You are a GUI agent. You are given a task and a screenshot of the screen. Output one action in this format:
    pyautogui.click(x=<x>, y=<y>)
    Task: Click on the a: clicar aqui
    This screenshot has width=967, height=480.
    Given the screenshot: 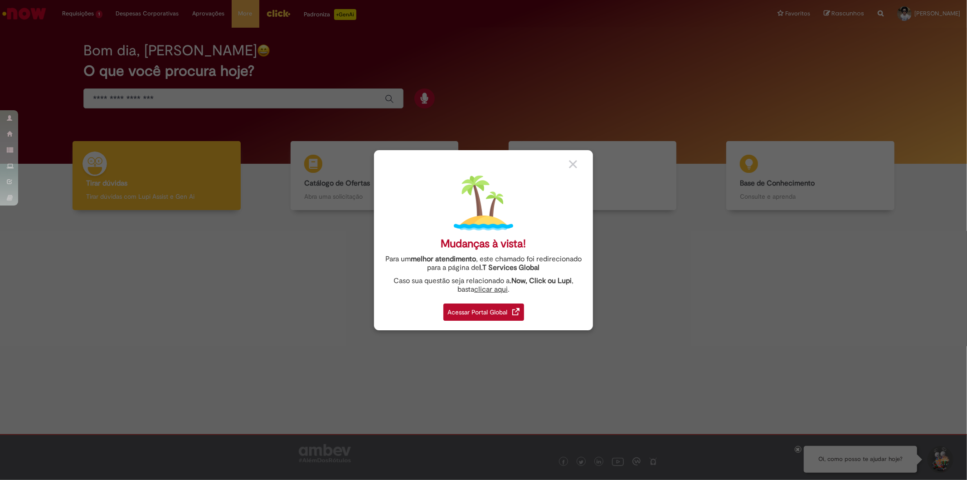 What is the action you would take?
    pyautogui.click(x=491, y=287)
    